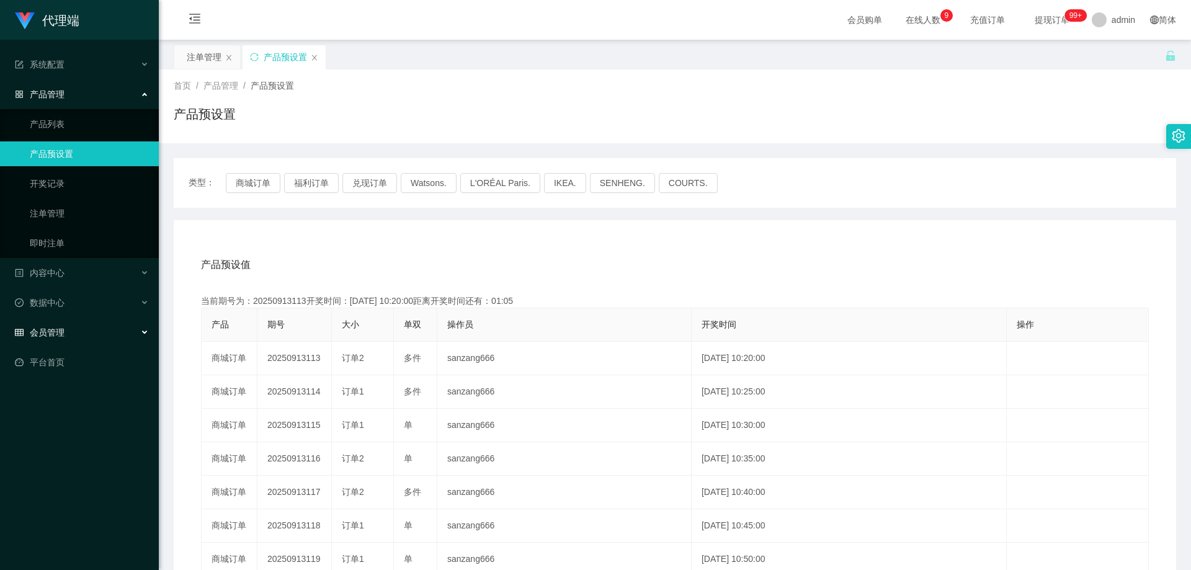  Describe the element at coordinates (688, 183) in the screenshot. I see `button: COURTS.` at that location.